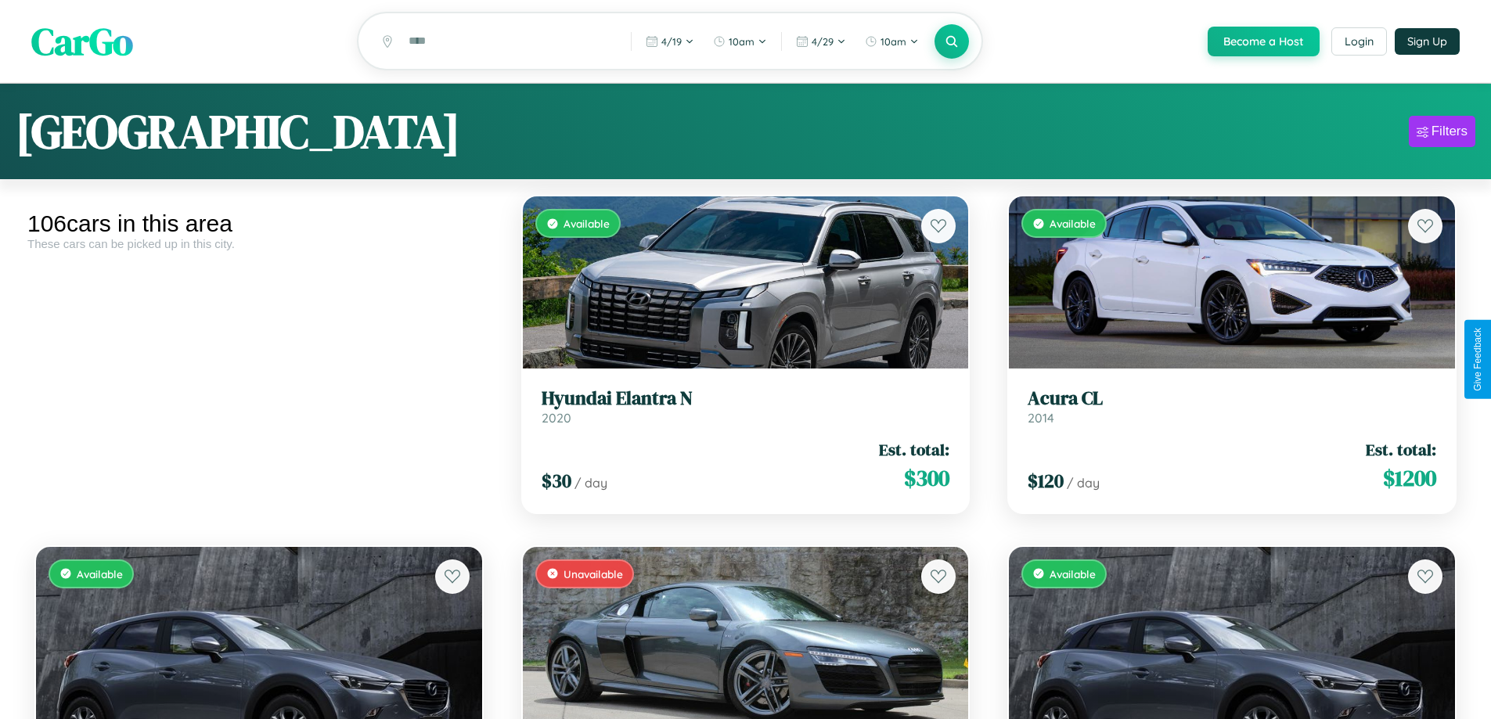  Describe the element at coordinates (672, 41) in the screenshot. I see `span: 4 / 19` at that location.